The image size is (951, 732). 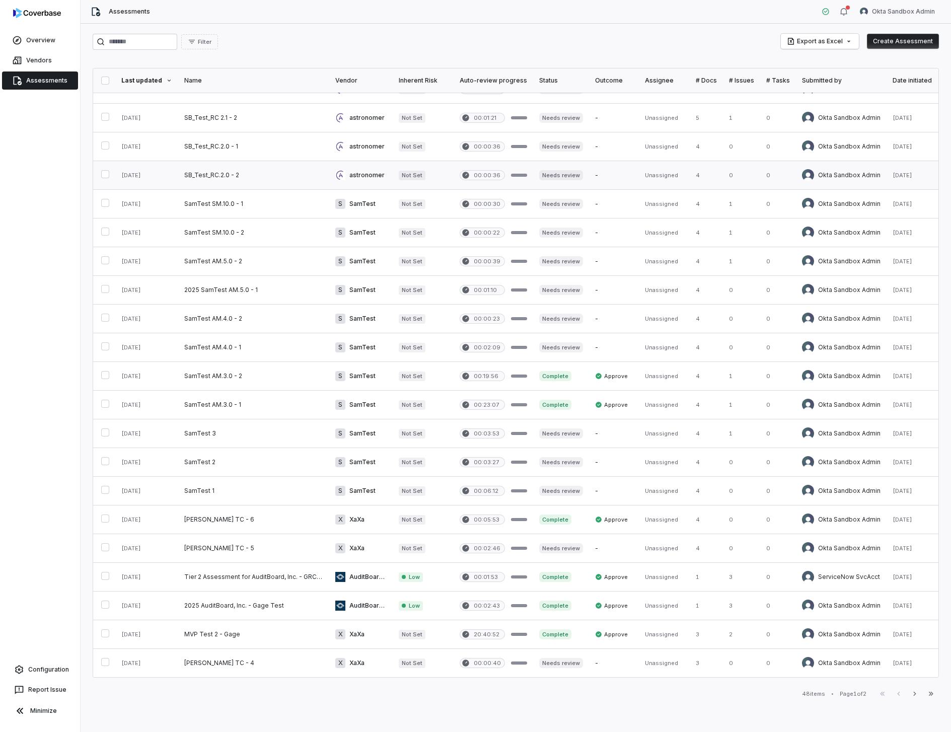 What do you see at coordinates (707, 81) in the screenshot?
I see `div: # Docs` at bounding box center [707, 81].